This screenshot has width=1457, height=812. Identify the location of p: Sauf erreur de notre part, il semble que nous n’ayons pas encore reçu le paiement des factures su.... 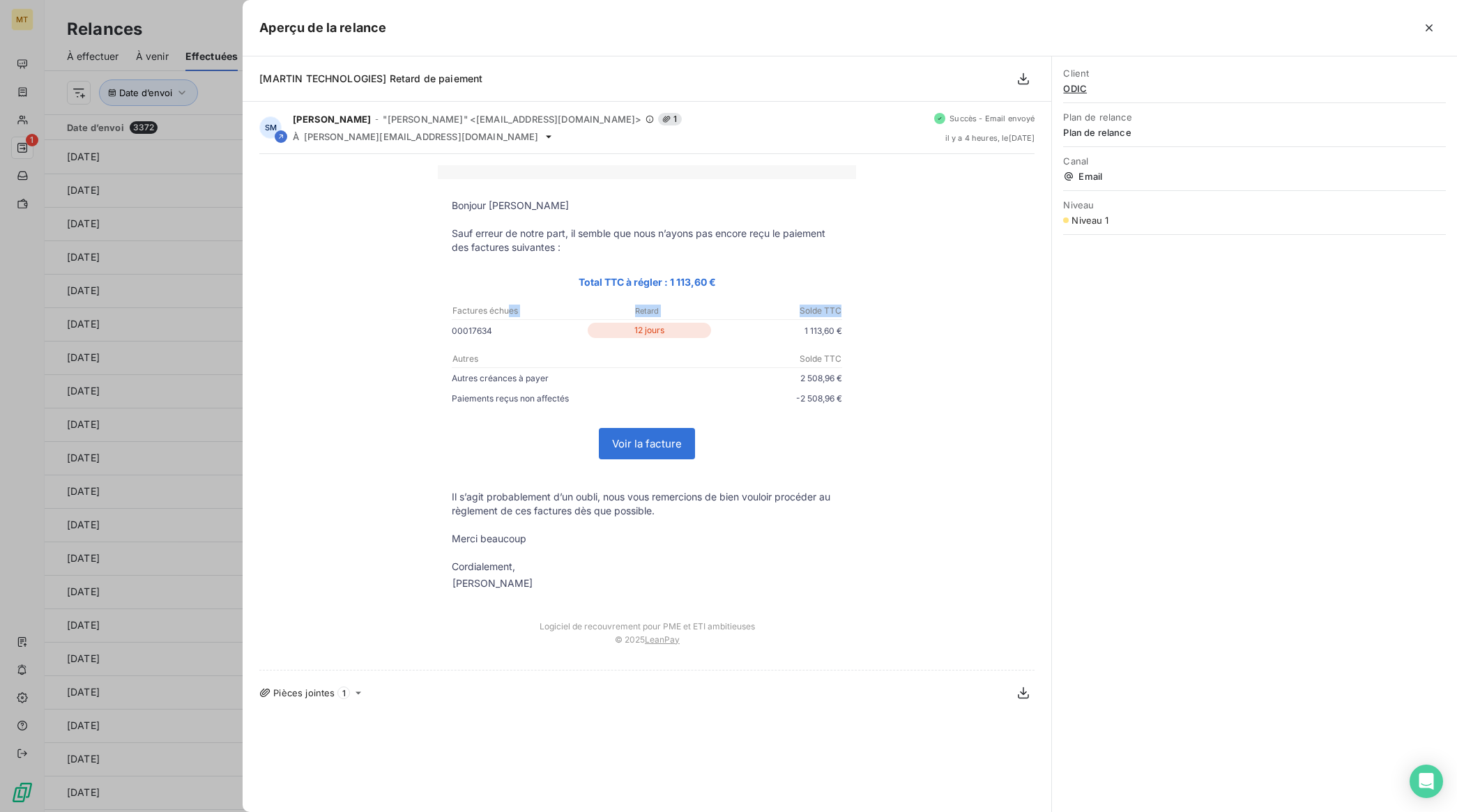
(647, 240).